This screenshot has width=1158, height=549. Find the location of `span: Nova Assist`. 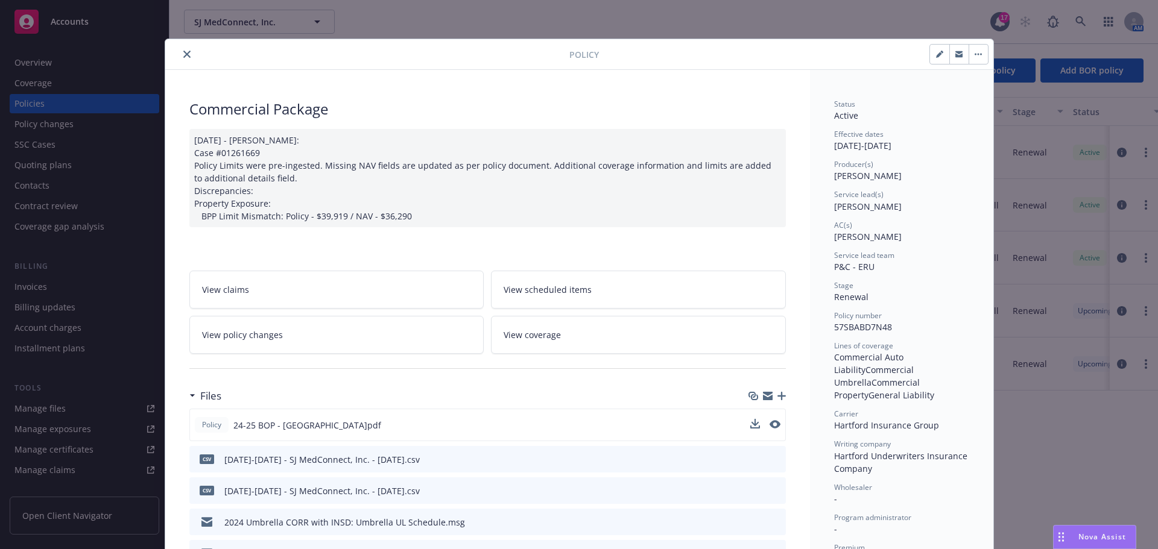

span: Nova Assist is located at coordinates (1102, 537).